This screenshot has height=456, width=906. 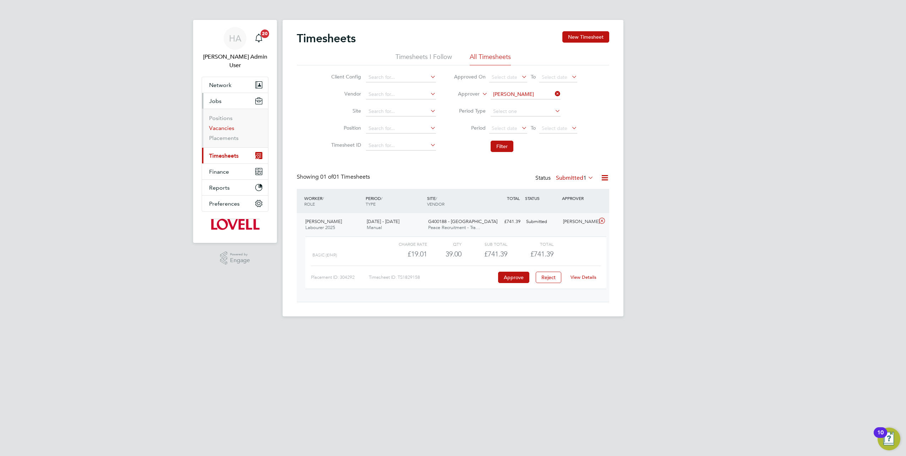 What do you see at coordinates (235, 156) in the screenshot?
I see `button: Timesheets` at bounding box center [235, 156].